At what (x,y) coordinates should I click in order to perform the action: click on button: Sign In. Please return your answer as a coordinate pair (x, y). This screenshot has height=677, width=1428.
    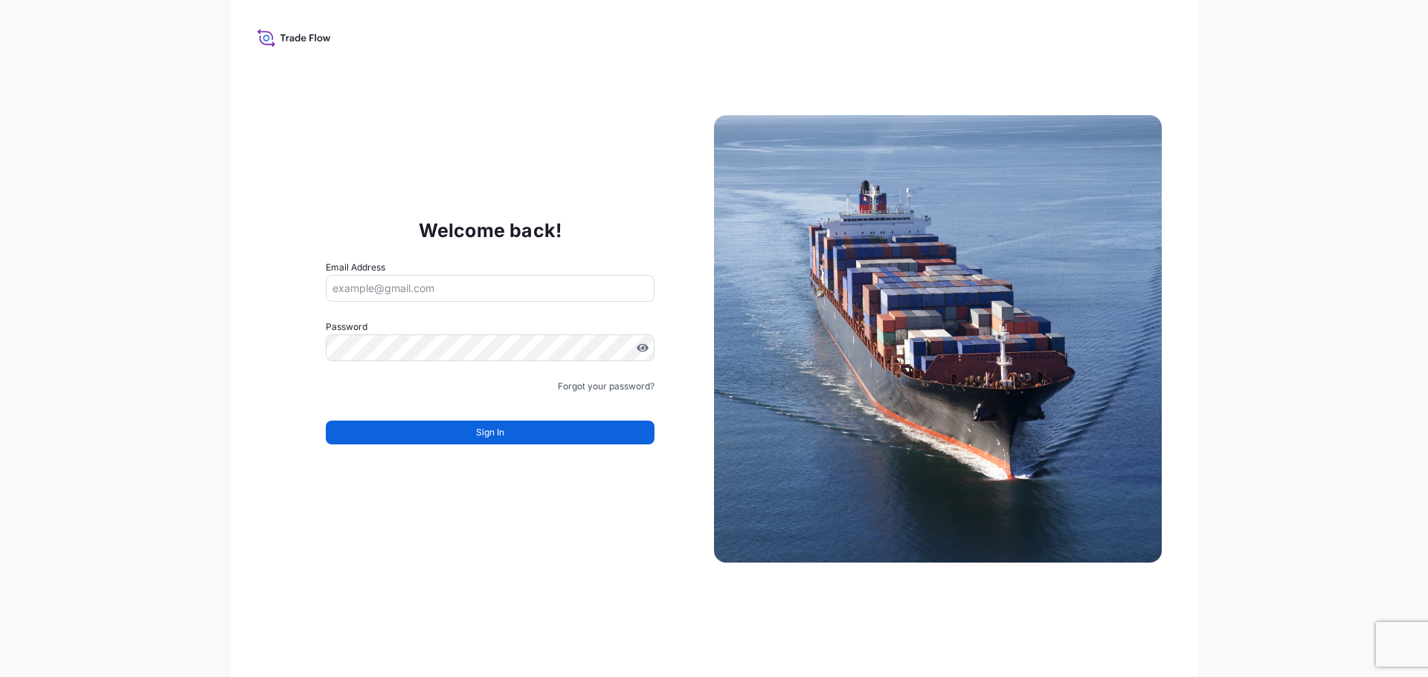
    Looking at the image, I should click on (490, 433).